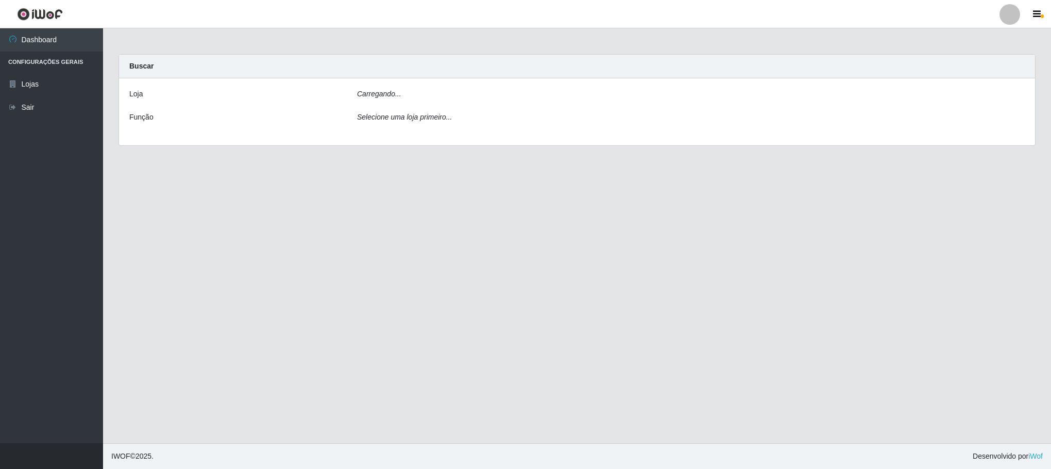 Image resolution: width=1051 pixels, height=469 pixels. I want to click on i: Carregando..., so click(379, 94).